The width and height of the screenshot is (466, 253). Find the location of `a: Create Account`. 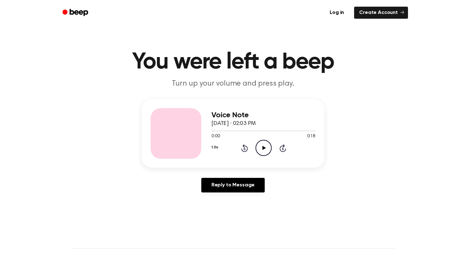

a: Create Account is located at coordinates (381, 13).